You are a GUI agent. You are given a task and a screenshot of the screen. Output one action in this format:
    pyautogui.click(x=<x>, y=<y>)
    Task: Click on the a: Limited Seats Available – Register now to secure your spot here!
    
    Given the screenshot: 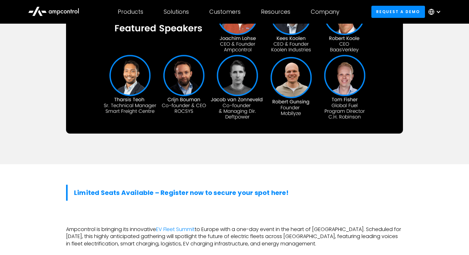 What is the action you would take?
    pyautogui.click(x=181, y=193)
    